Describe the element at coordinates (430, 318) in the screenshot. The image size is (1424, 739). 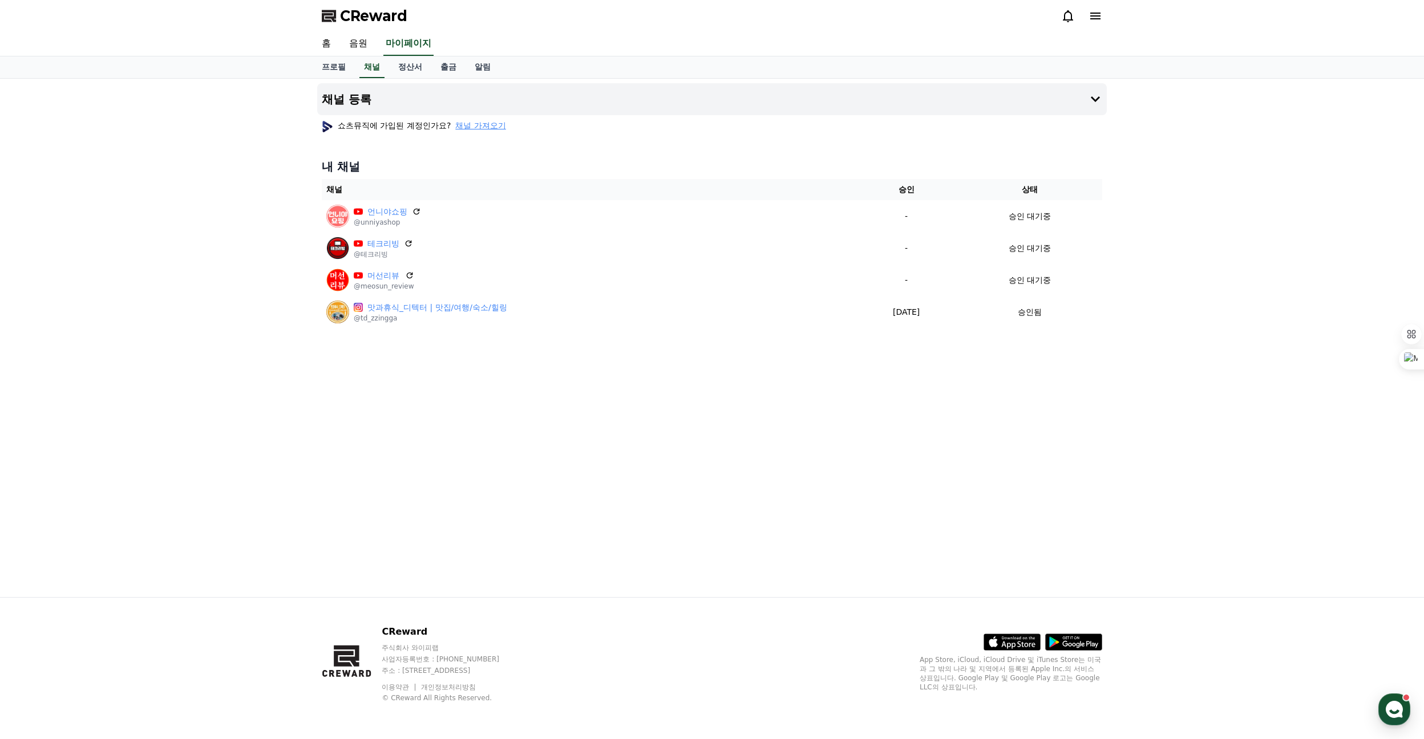
I see `p: @td_zzingga` at that location.